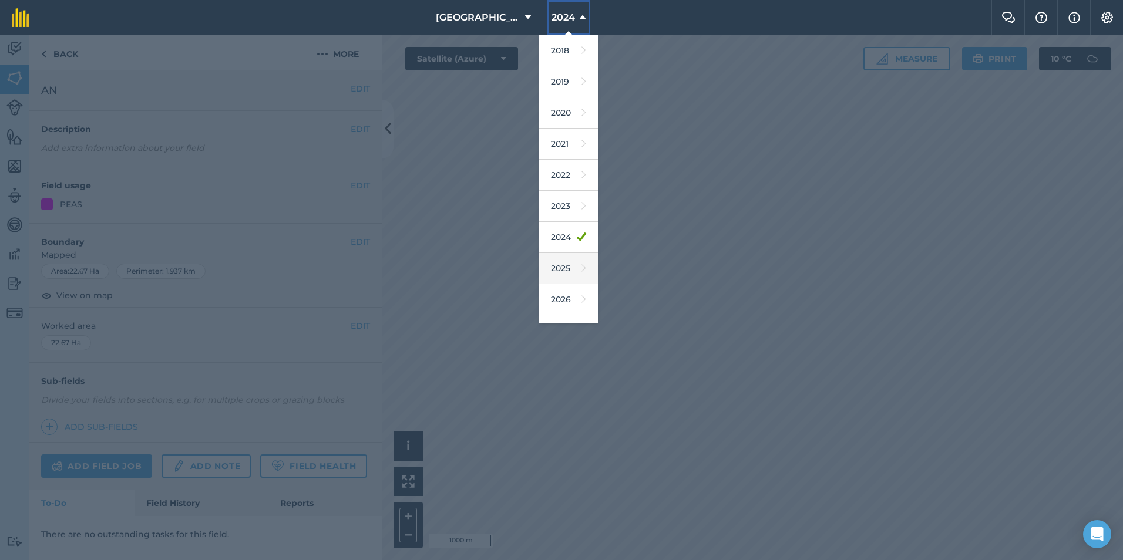 This screenshot has width=1123, height=560. Describe the element at coordinates (569, 82) in the screenshot. I see `a: 2019` at that location.